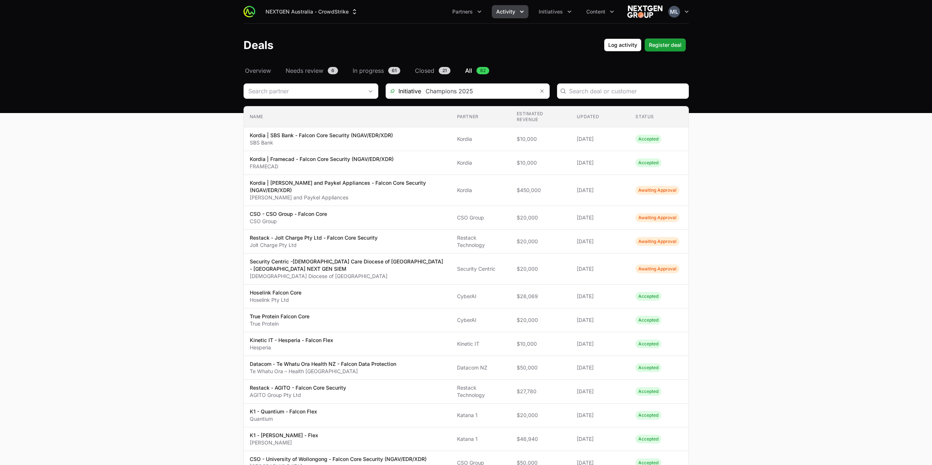 The height and width of the screenshot is (465, 932). What do you see at coordinates (542, 91) in the screenshot?
I see `button: Remove` at bounding box center [542, 91].